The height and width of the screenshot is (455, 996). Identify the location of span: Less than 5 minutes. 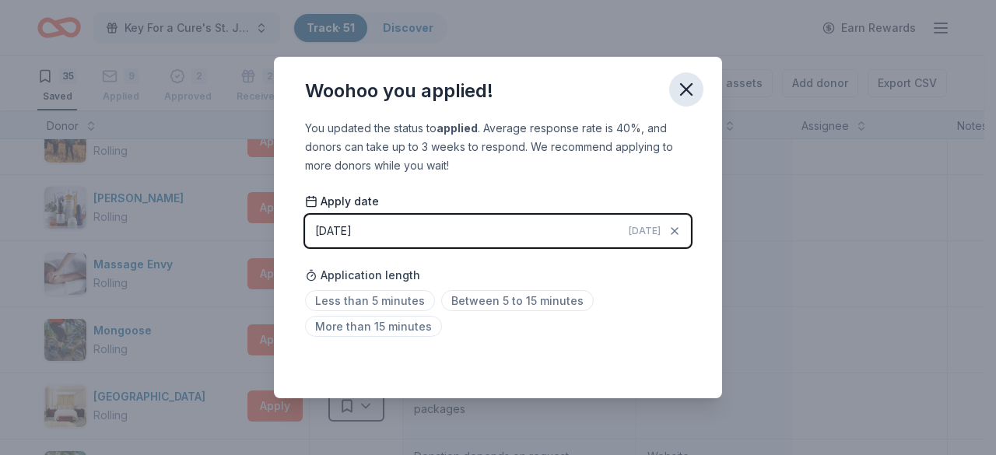
(369, 300).